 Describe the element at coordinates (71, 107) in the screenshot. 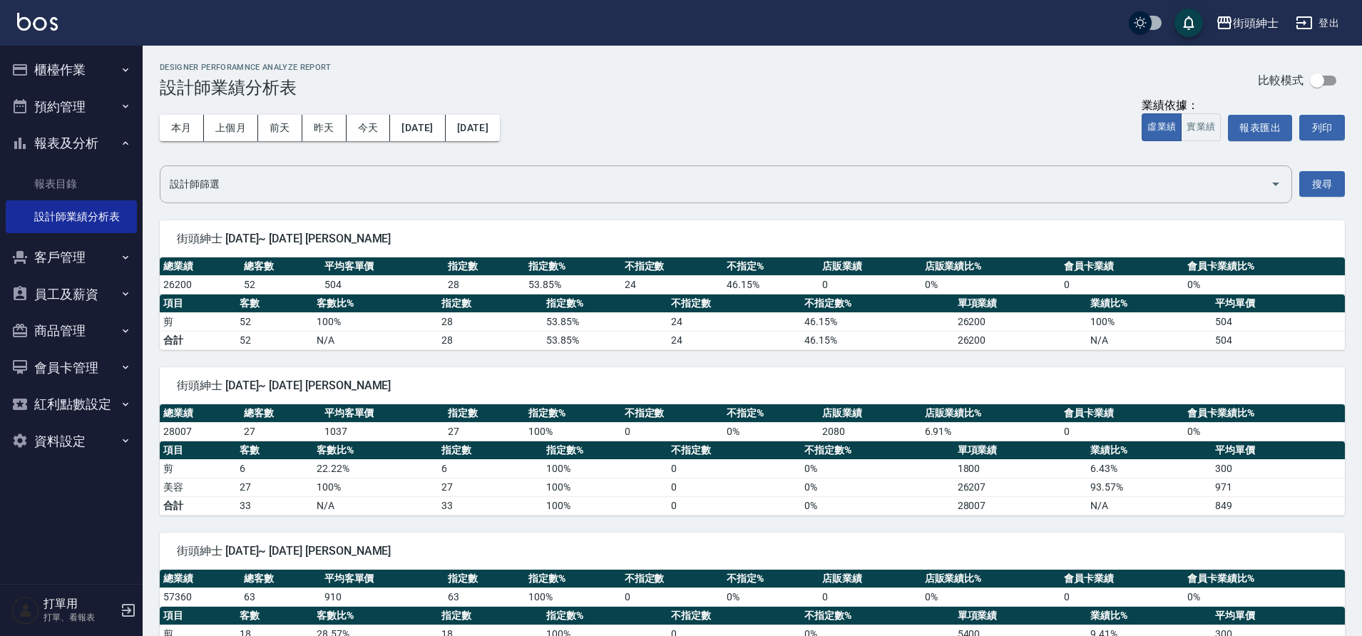

I see `button: 預約管理` at that location.